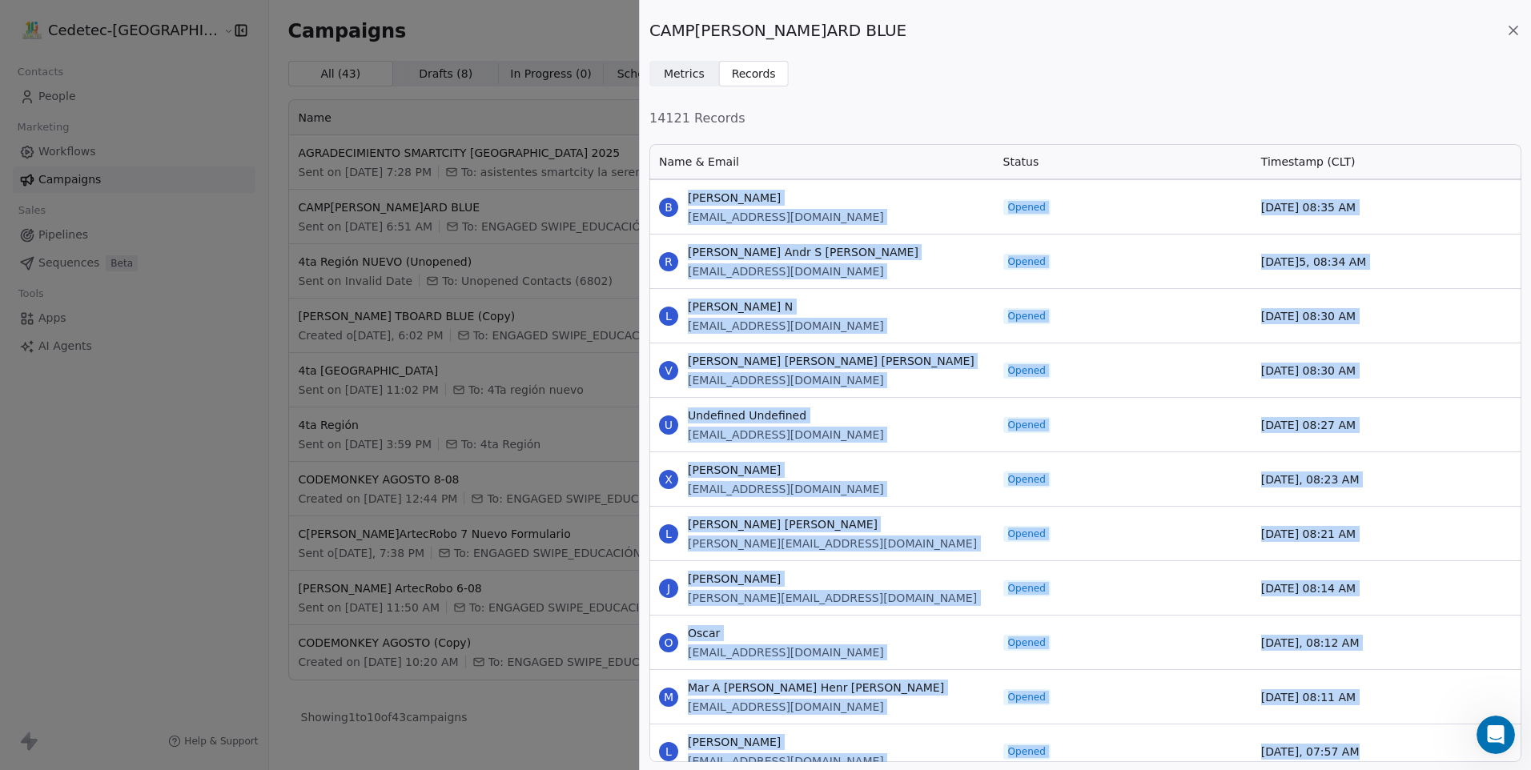 This screenshot has width=1531, height=770. I want to click on button: Emoji picker, so click(31, 531).